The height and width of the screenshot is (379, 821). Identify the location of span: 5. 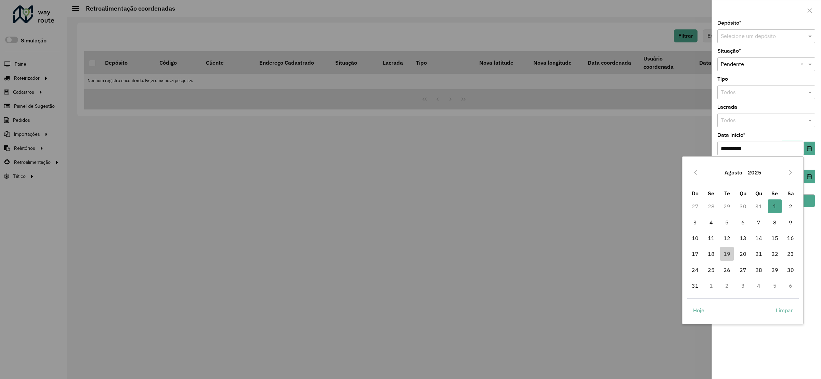
(727, 222).